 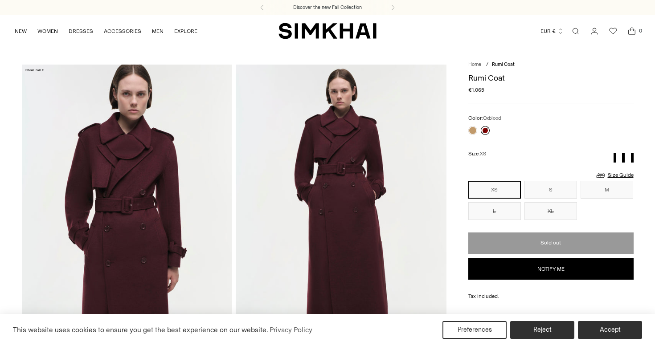 What do you see at coordinates (552, 31) in the screenshot?
I see `button: EUR €` at bounding box center [552, 31].